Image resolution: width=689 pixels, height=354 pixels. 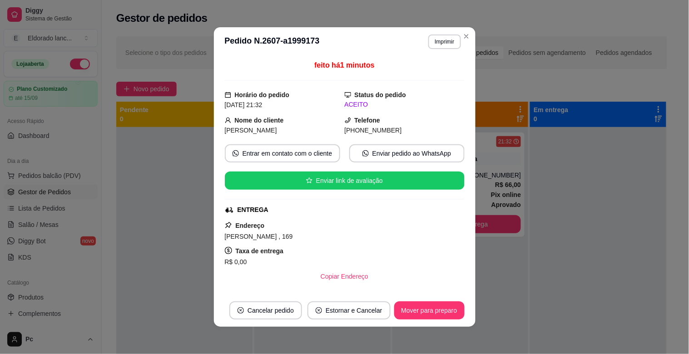 I want to click on strong: Endereço, so click(x=250, y=226).